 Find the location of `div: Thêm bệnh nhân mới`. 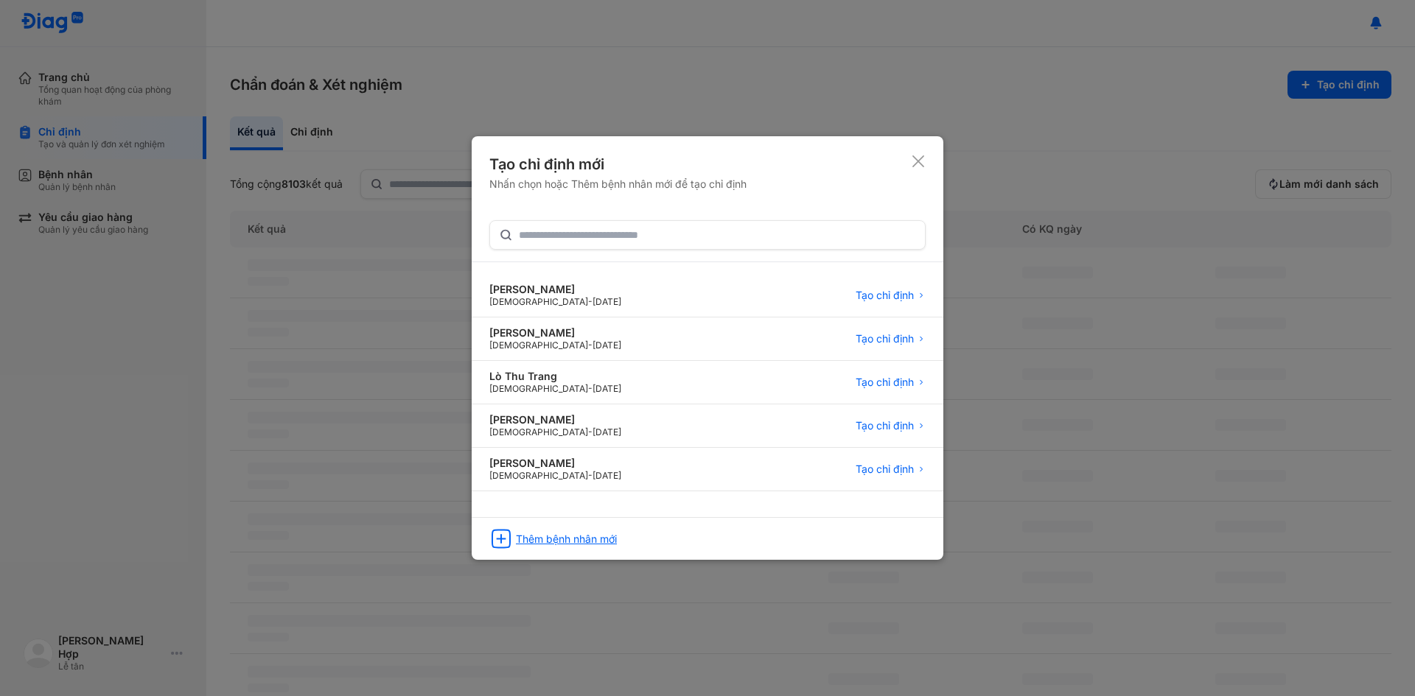

div: Thêm bệnh nhân mới is located at coordinates (566, 539).